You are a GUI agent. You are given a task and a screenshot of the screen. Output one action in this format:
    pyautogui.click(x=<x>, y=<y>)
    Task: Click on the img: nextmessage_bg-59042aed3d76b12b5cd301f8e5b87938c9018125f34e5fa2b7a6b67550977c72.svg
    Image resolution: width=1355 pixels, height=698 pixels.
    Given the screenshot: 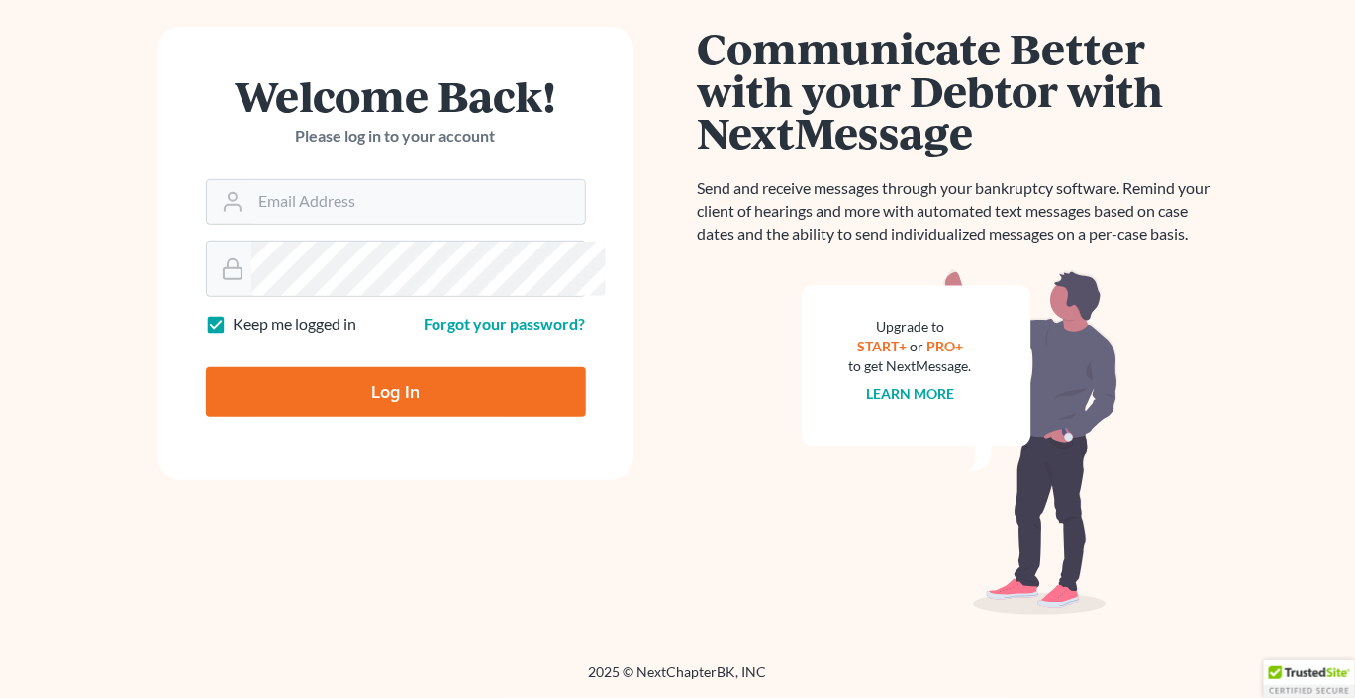 What is the action you would take?
    pyautogui.click(x=960, y=442)
    